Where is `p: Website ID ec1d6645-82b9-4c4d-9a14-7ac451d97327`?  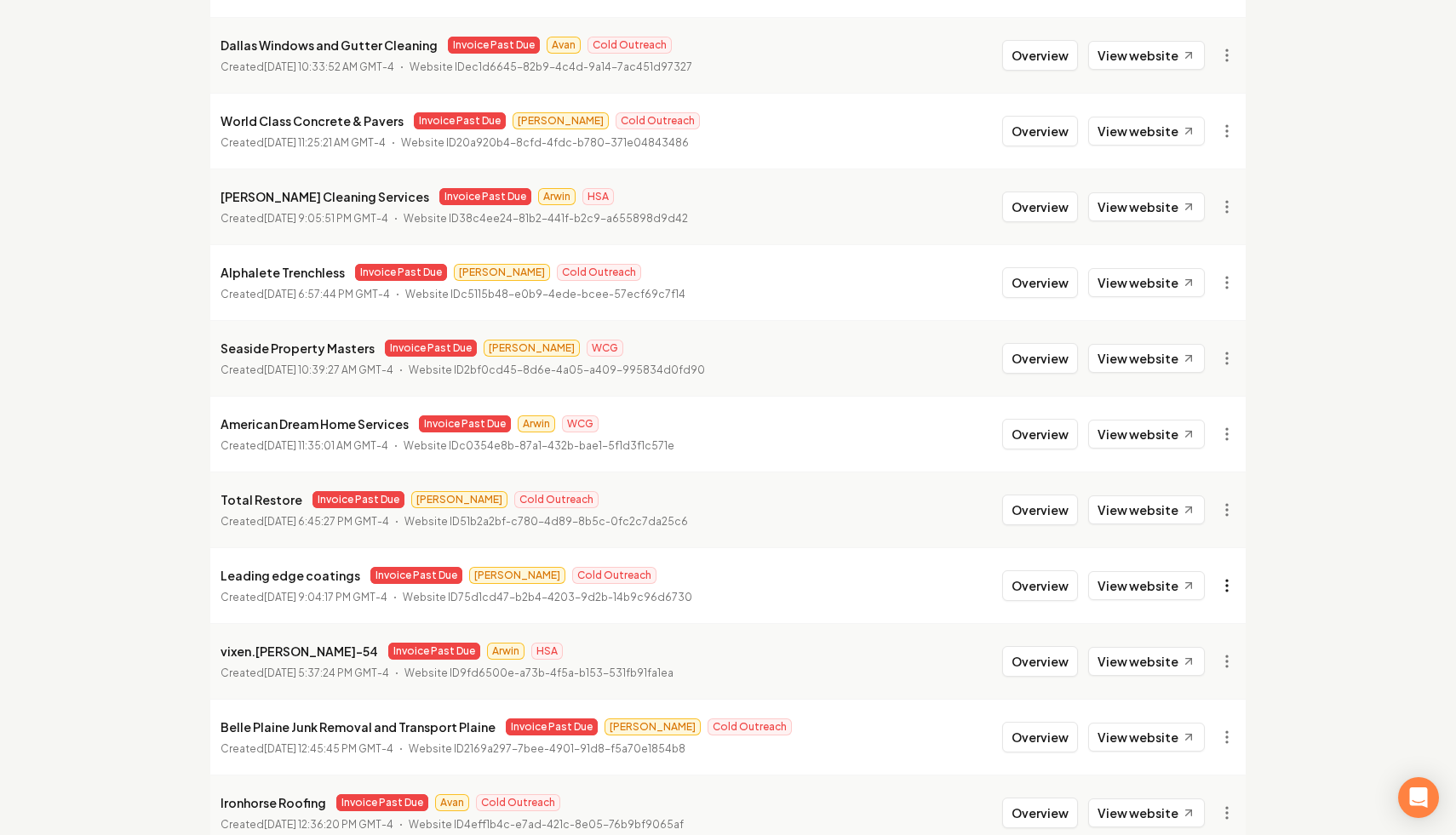
p: Website ID ec1d6645-82b9-4c4d-9a14-7ac451d97327 is located at coordinates (550, 67).